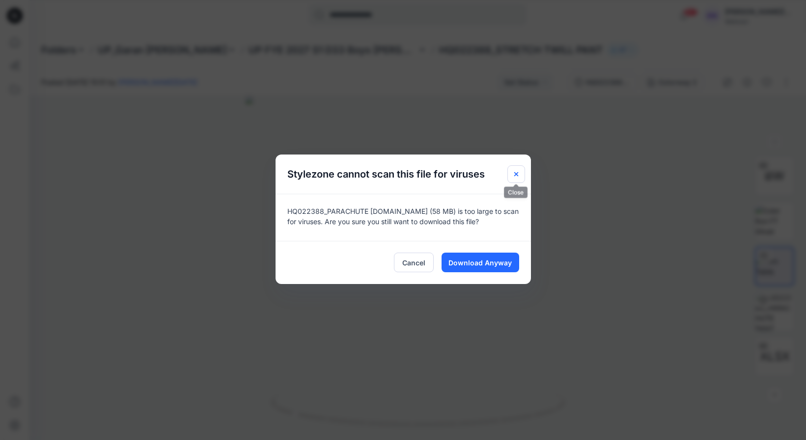 Image resolution: width=806 pixels, height=440 pixels. What do you see at coordinates (413, 263) in the screenshot?
I see `span: Cancel` at bounding box center [413, 263].